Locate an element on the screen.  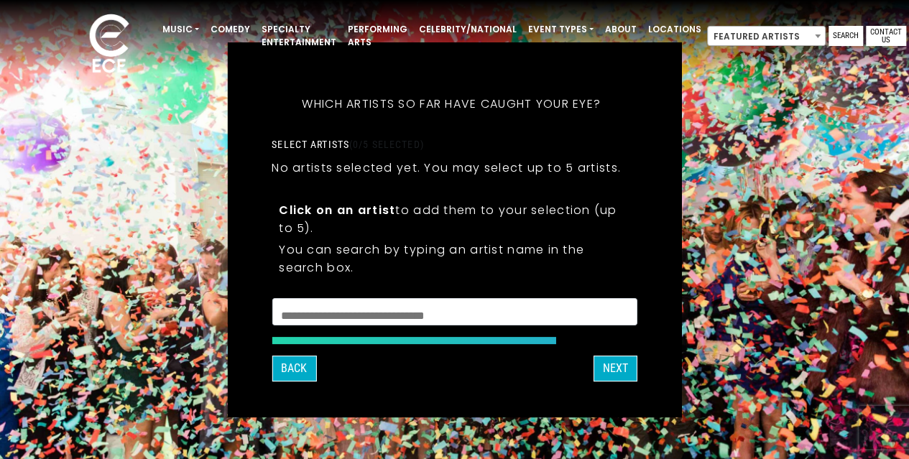
a: Music is located at coordinates (180, 29).